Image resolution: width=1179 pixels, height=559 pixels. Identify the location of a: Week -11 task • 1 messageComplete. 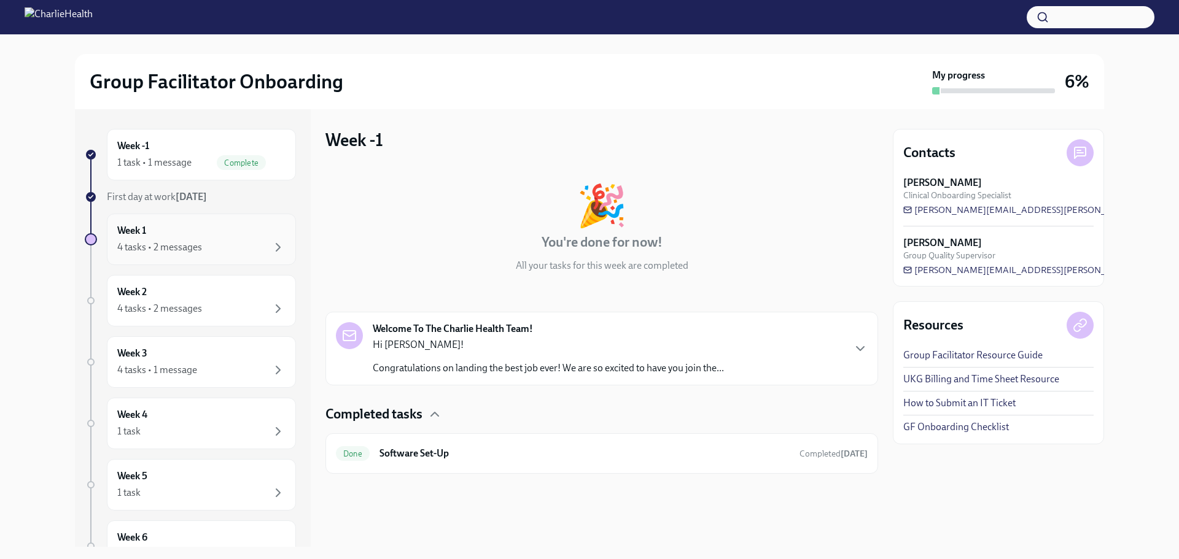
(190, 155).